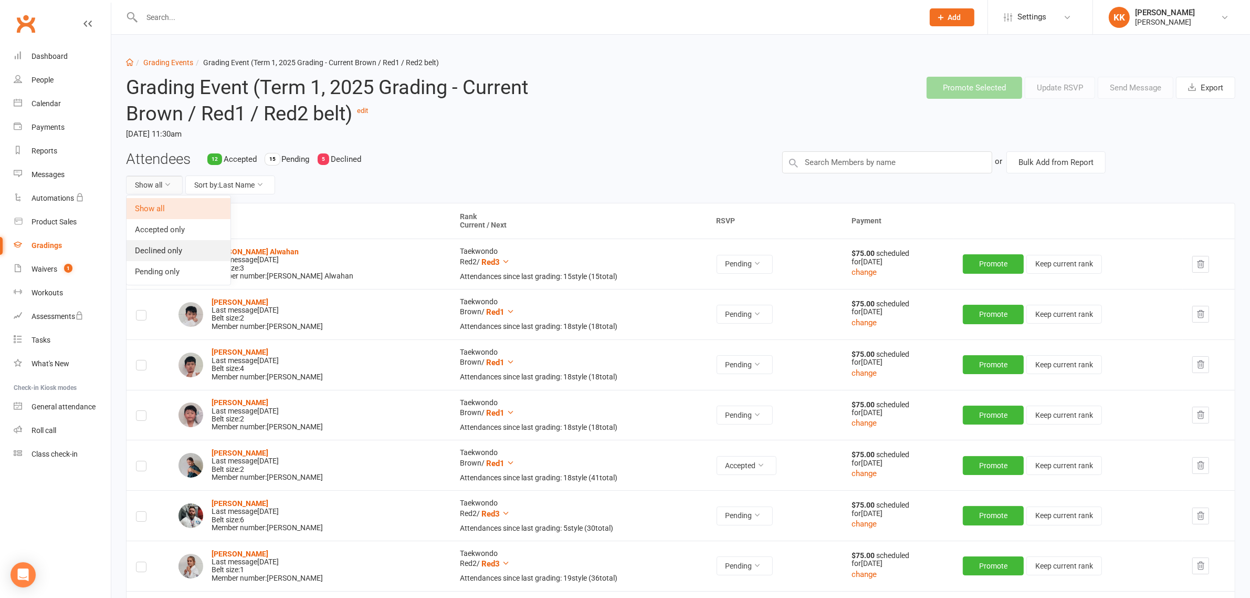  Describe the element at coordinates (54, 222) in the screenshot. I see `div: Product Sales` at that location.